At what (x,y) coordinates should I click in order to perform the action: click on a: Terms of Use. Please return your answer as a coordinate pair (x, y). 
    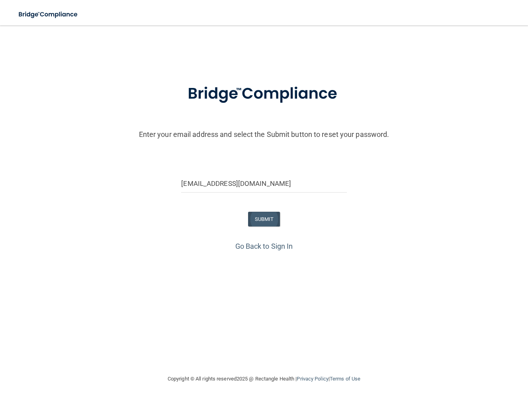
    Looking at the image, I should click on (345, 379).